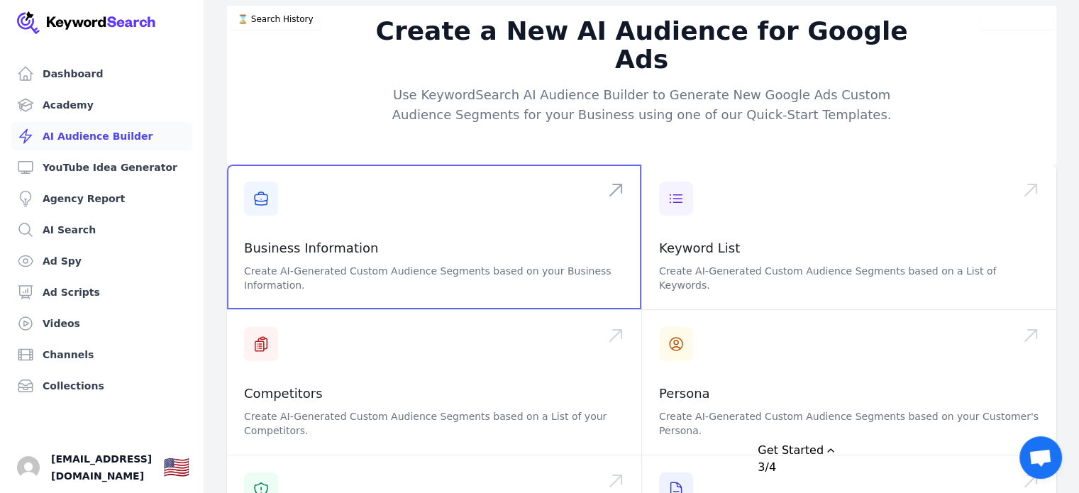  Describe the element at coordinates (101, 292) in the screenshot. I see `a: Ad Scripts` at that location.